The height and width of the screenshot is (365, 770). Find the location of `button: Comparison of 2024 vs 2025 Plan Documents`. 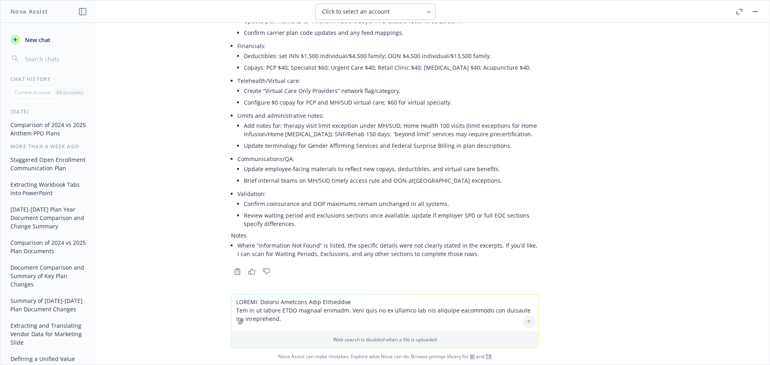

button: Comparison of 2024 vs 2025 Plan Documents is located at coordinates (49, 247).